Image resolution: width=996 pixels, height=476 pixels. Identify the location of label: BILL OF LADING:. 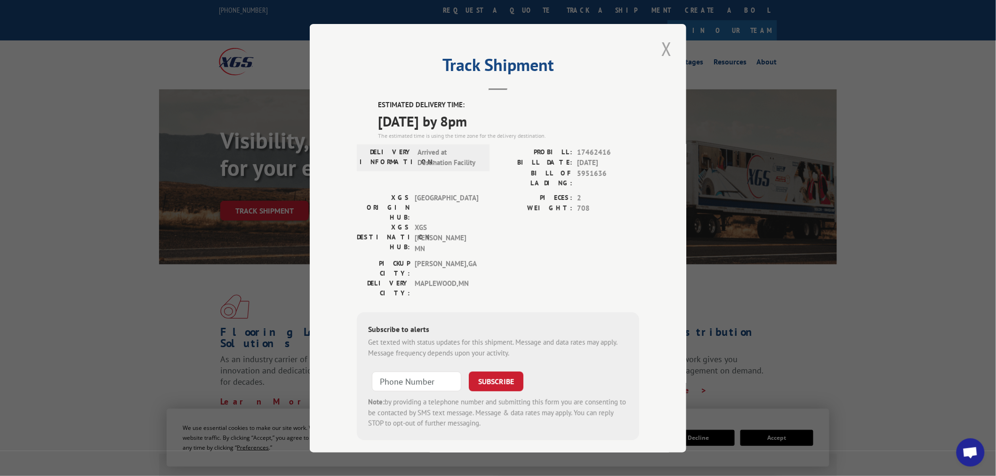
(535, 178).